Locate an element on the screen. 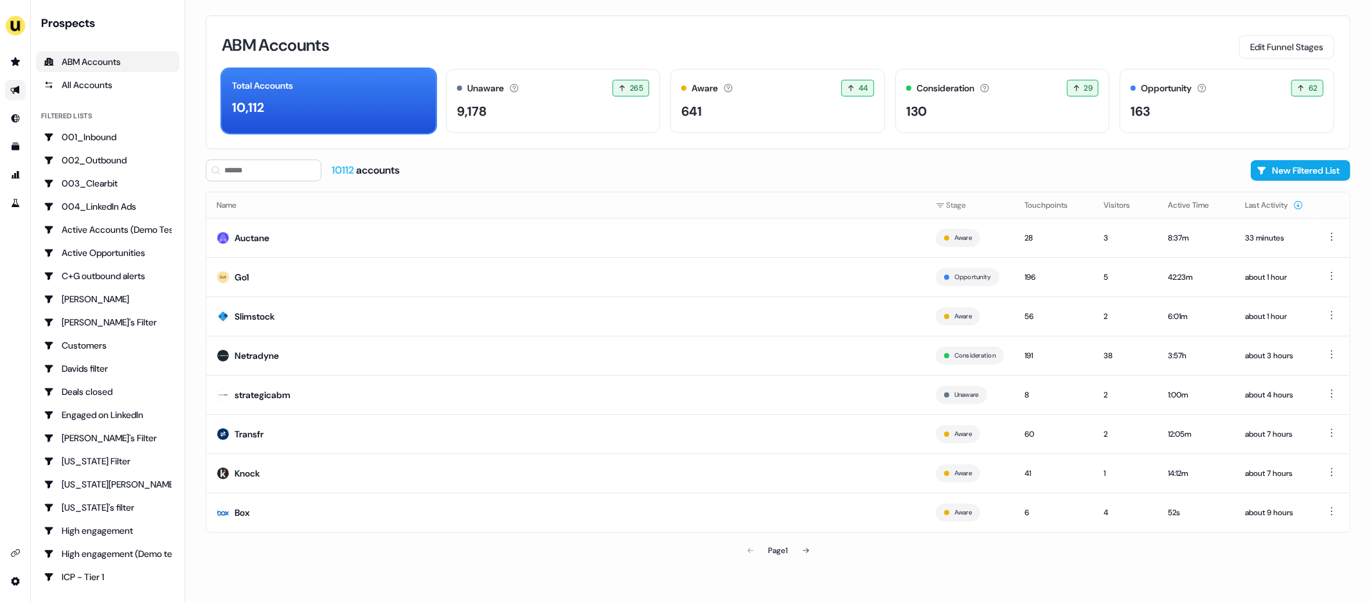 The height and width of the screenshot is (602, 1371). a: Go to Charlotte Stone is located at coordinates (107, 299).